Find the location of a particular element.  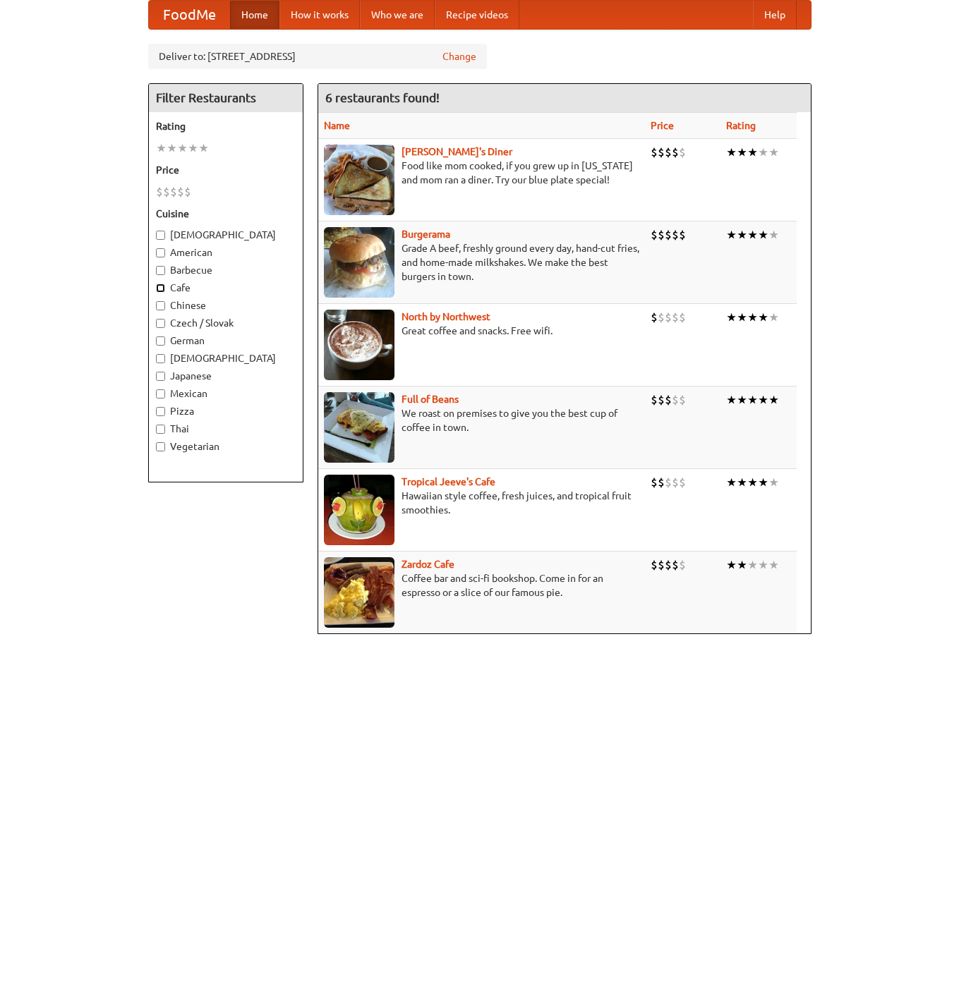

a: Change is located at coordinates (459, 56).